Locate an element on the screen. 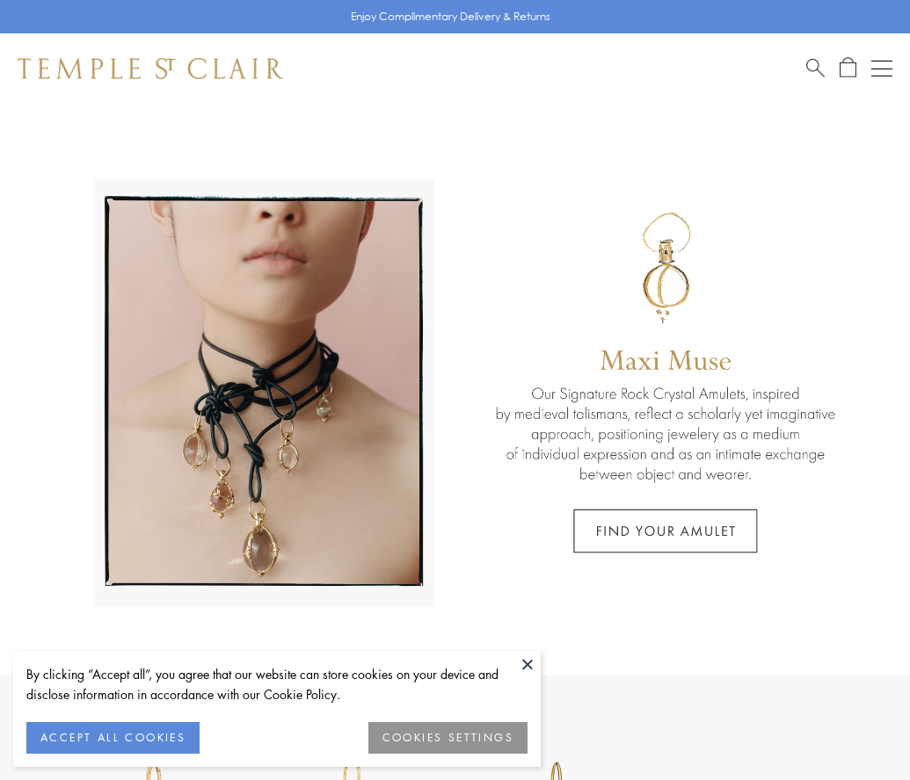 The image size is (910, 780). p: Enjoy Complimentary Delivery & Returns is located at coordinates (450, 17).